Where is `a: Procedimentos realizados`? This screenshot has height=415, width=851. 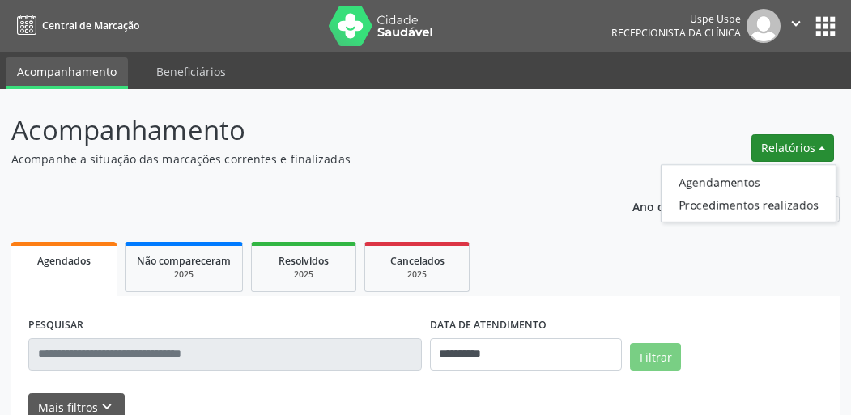 a: Procedimentos realizados is located at coordinates (748, 205).